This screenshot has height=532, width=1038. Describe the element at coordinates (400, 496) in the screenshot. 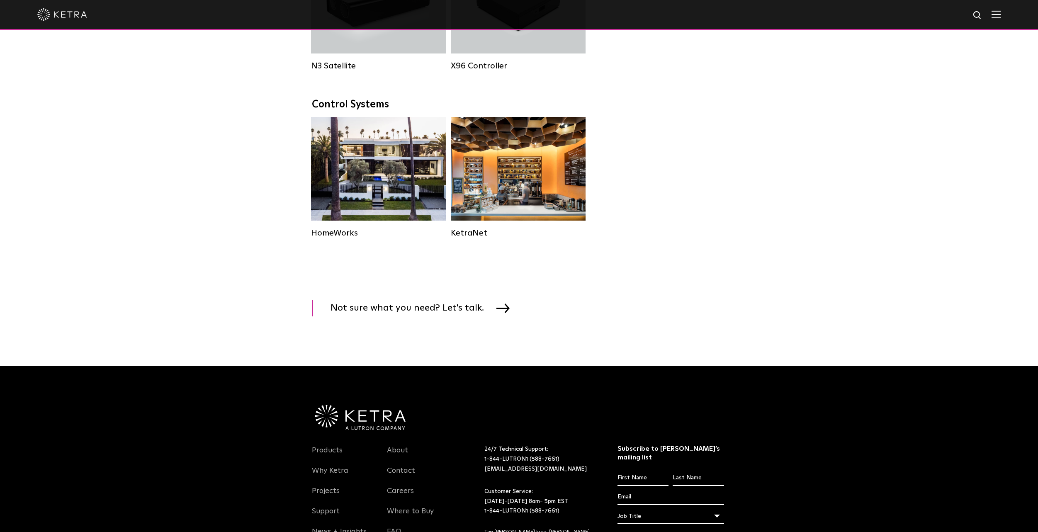

I see `a: Careers` at that location.